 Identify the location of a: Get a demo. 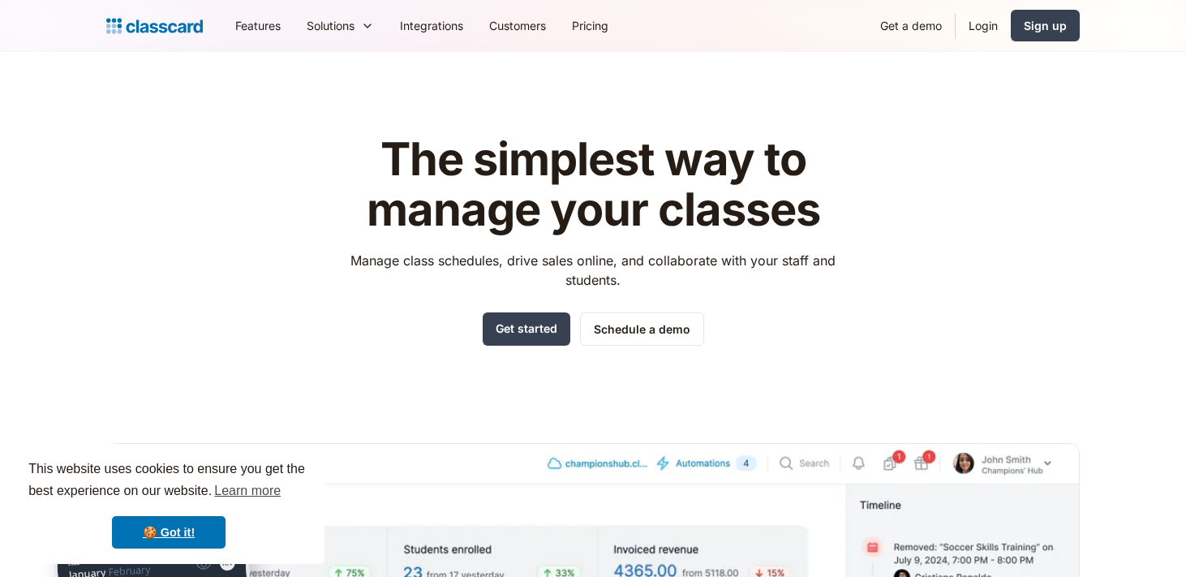
(911, 25).